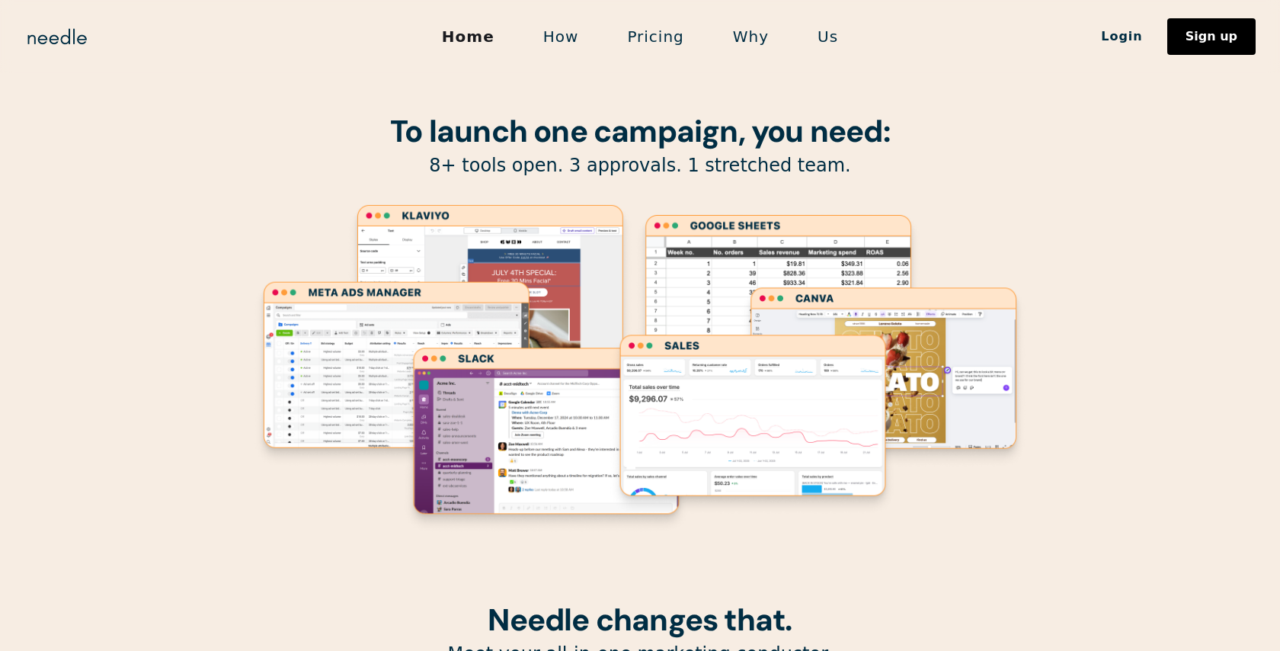  I want to click on a: Login, so click(1122, 37).